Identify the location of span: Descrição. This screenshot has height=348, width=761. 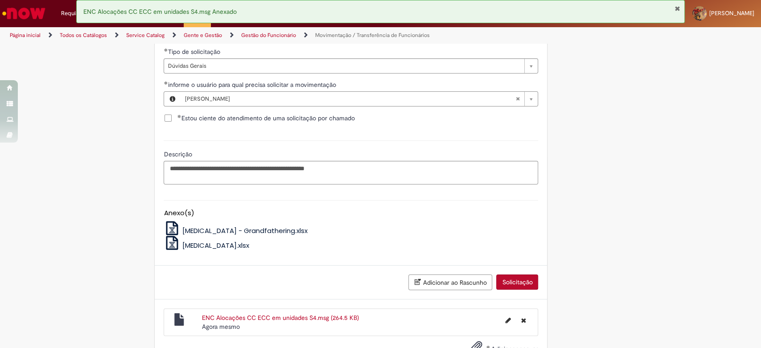
(178, 154).